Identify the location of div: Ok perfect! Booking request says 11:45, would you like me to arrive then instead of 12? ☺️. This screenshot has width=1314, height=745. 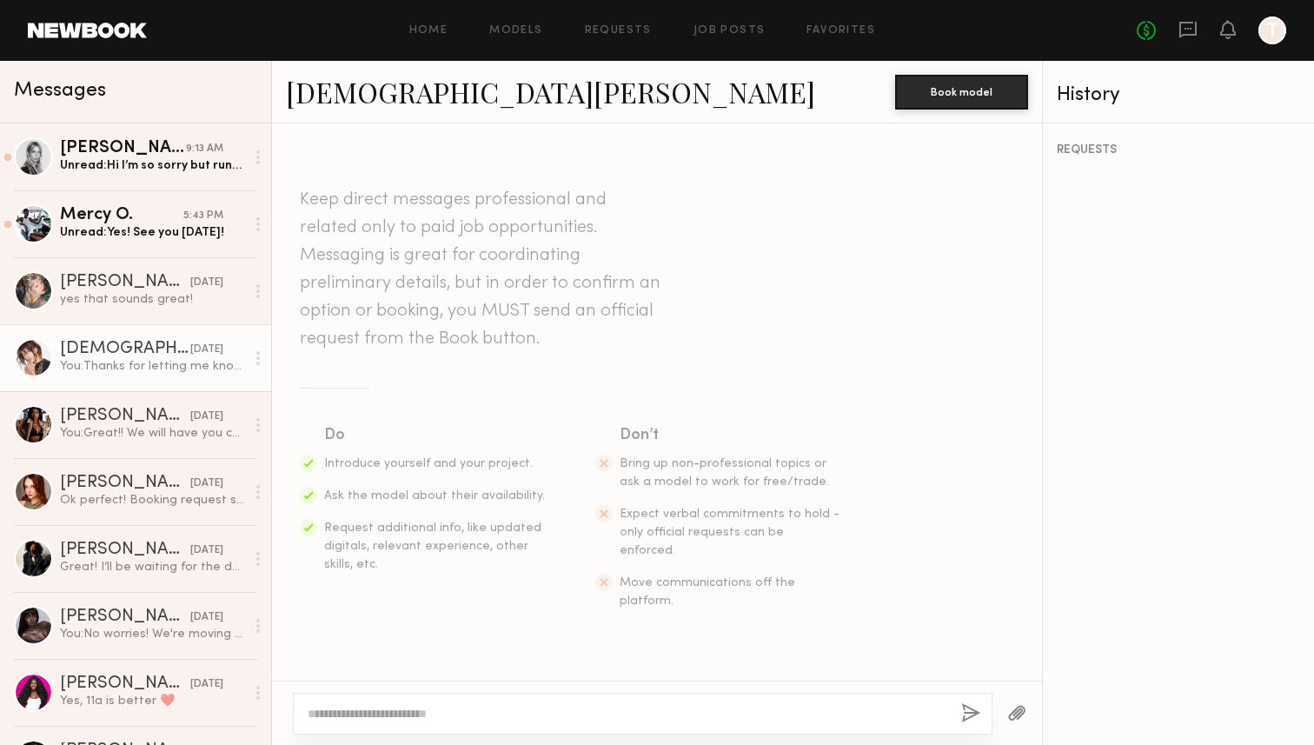
(152, 500).